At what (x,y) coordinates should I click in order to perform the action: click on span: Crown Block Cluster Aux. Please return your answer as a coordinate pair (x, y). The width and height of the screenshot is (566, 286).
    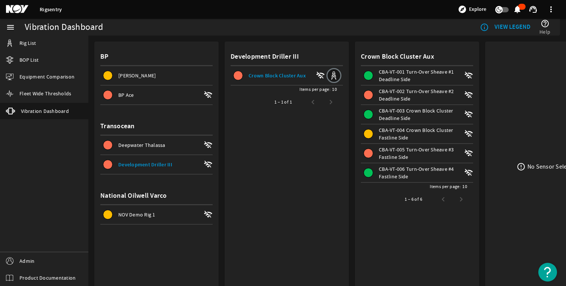
    Looking at the image, I should click on (277, 76).